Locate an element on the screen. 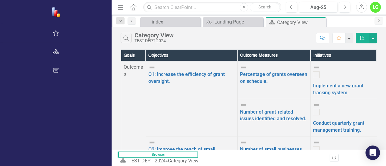  span: Outcomes is located at coordinates (133, 71).